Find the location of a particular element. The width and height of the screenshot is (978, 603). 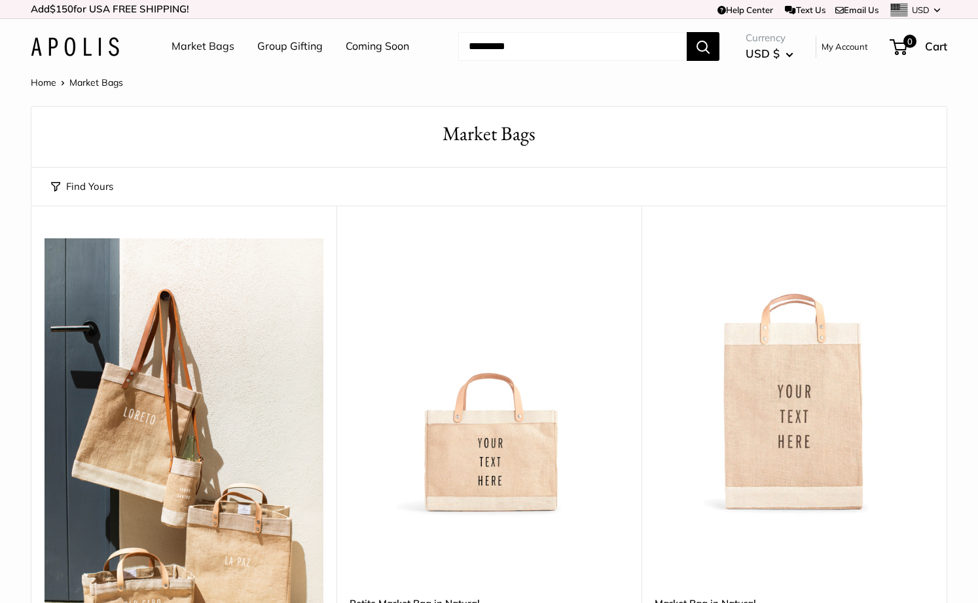

a: Group Gifting is located at coordinates (290, 46).